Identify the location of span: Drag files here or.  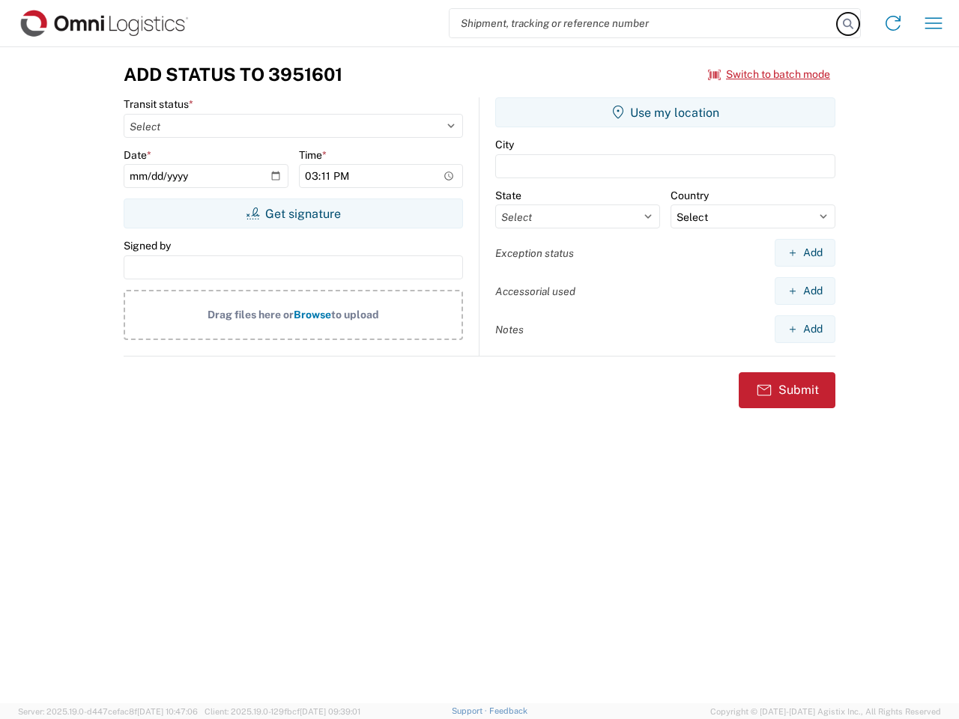
(250, 315).